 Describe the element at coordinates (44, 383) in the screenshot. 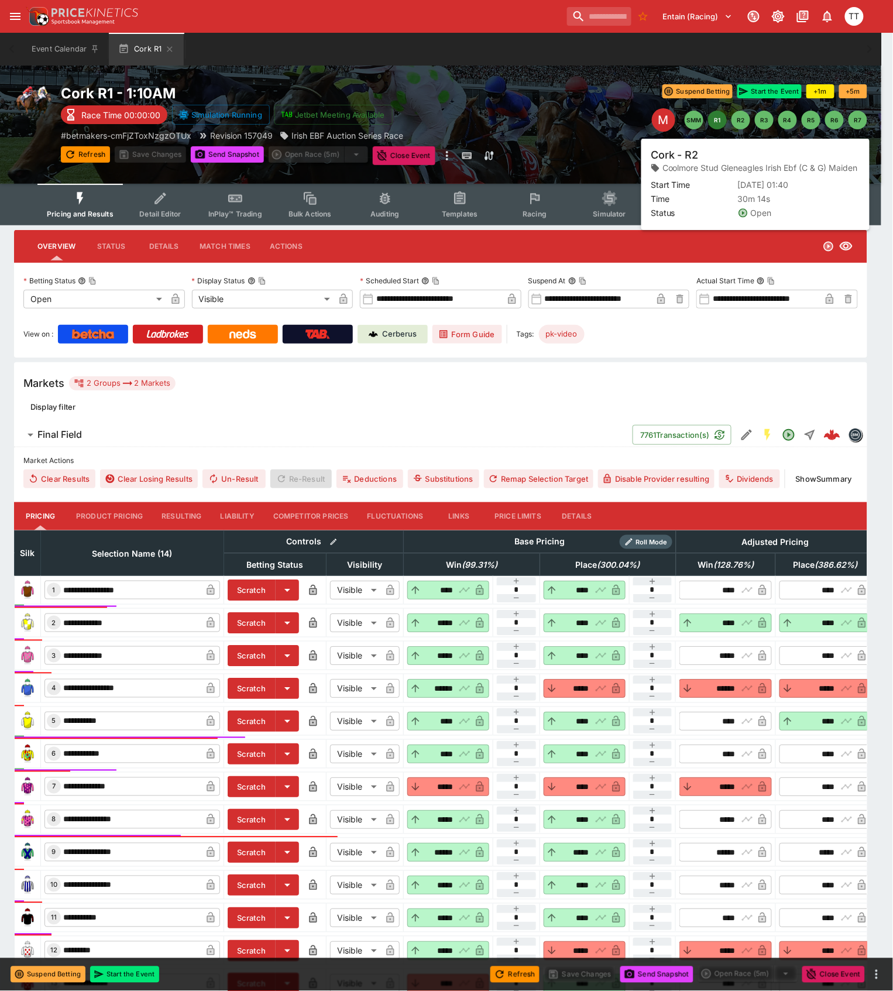

I see `h5: Markets` at that location.